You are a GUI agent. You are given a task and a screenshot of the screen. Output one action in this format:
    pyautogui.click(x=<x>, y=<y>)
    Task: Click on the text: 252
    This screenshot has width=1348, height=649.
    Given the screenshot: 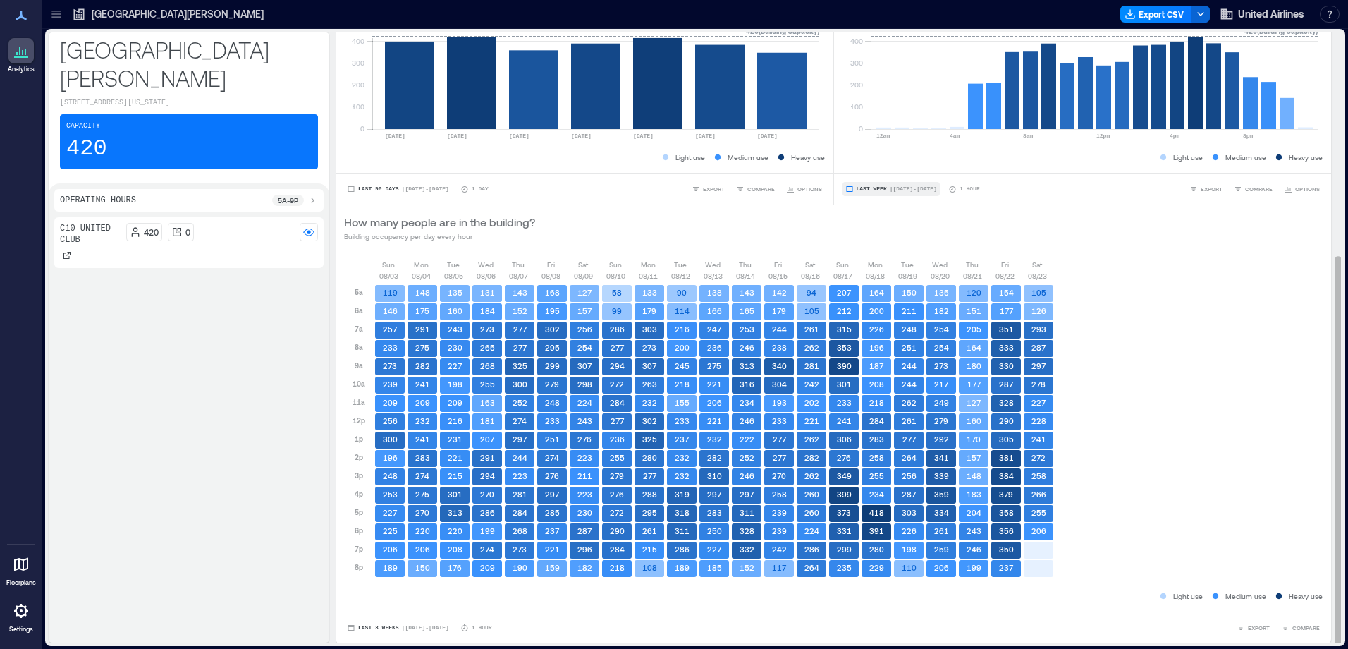 What is the action you would take?
    pyautogui.click(x=520, y=402)
    